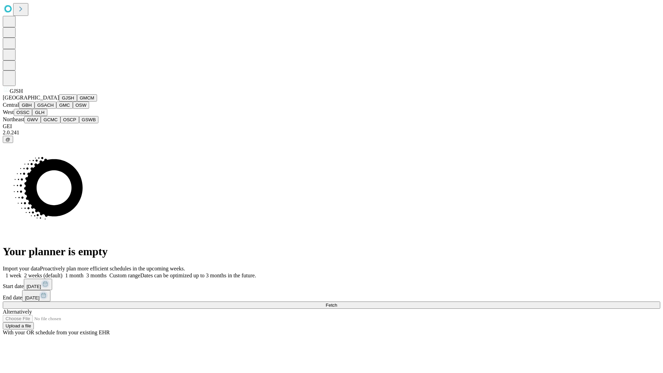 The height and width of the screenshot is (373, 663). What do you see at coordinates (45, 105) in the screenshot?
I see `button: GSACH` at bounding box center [45, 105].